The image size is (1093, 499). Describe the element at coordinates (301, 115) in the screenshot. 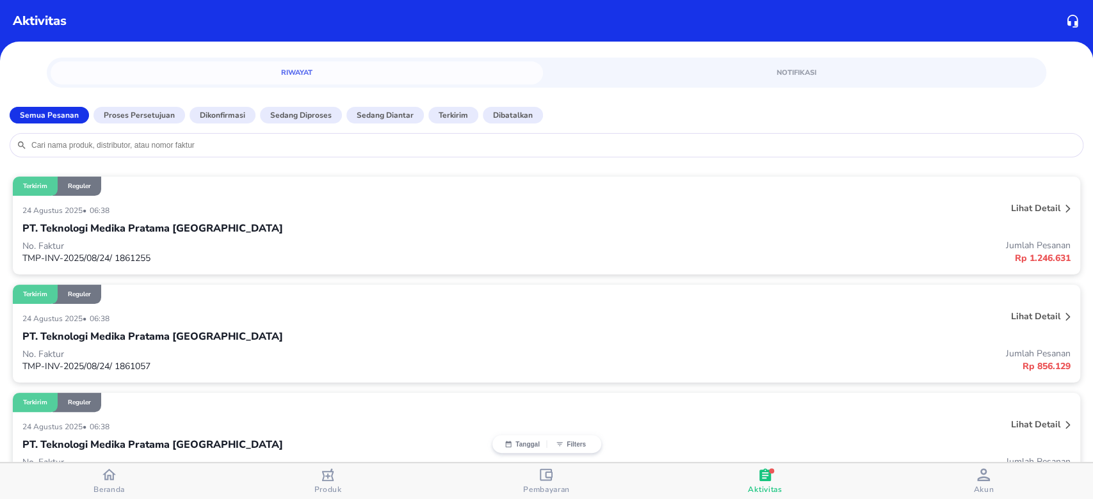

I see `button: Sedang diproses` at that location.